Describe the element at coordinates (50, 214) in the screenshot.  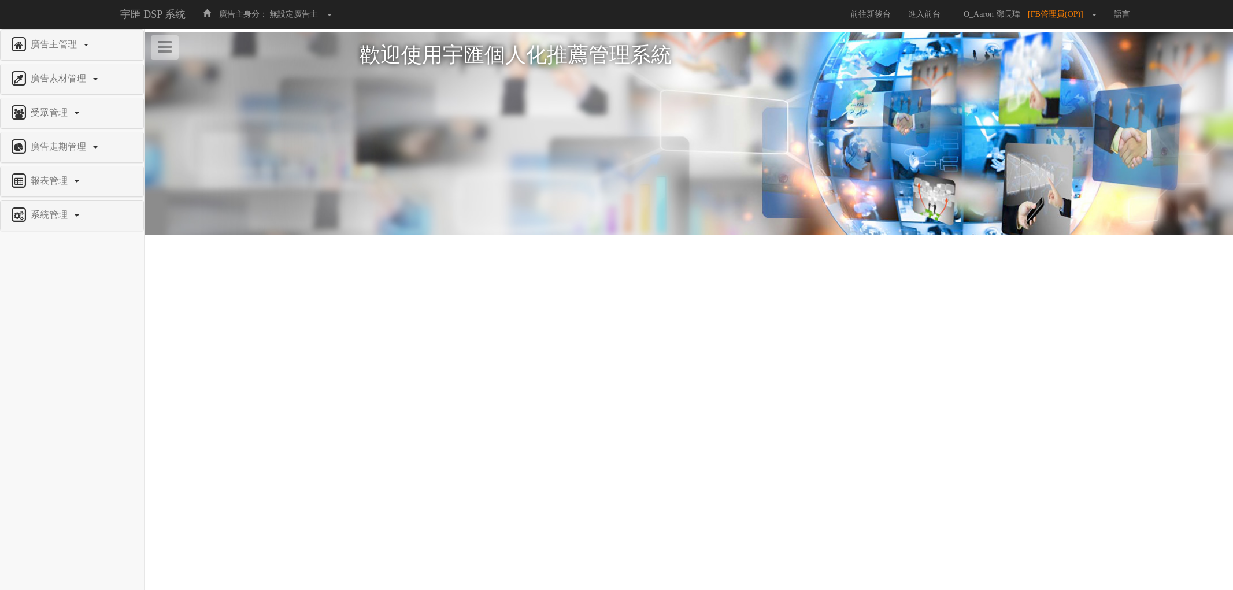
I see `span: 系統管理` at that location.